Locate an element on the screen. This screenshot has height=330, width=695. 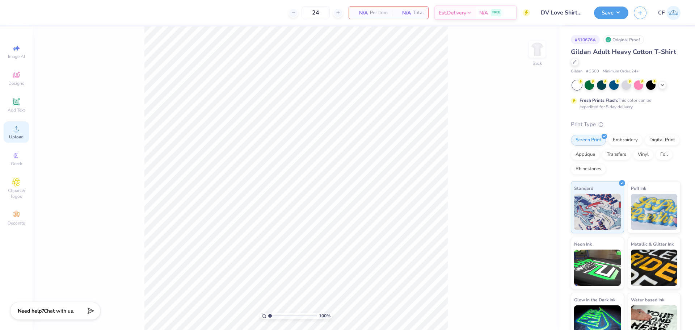
div: Transfers is located at coordinates (616, 154).